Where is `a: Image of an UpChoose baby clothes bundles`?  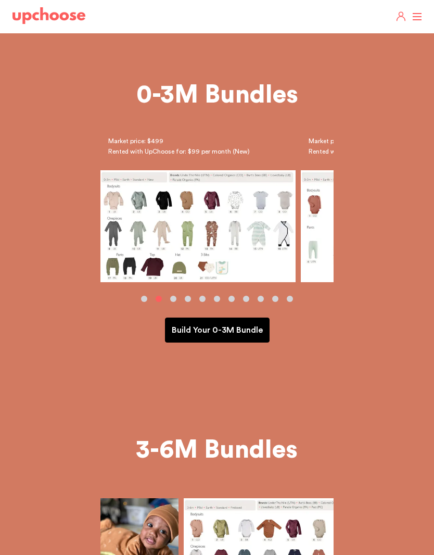 a: Image of an UpChoose baby clothes bundles is located at coordinates (198, 226).